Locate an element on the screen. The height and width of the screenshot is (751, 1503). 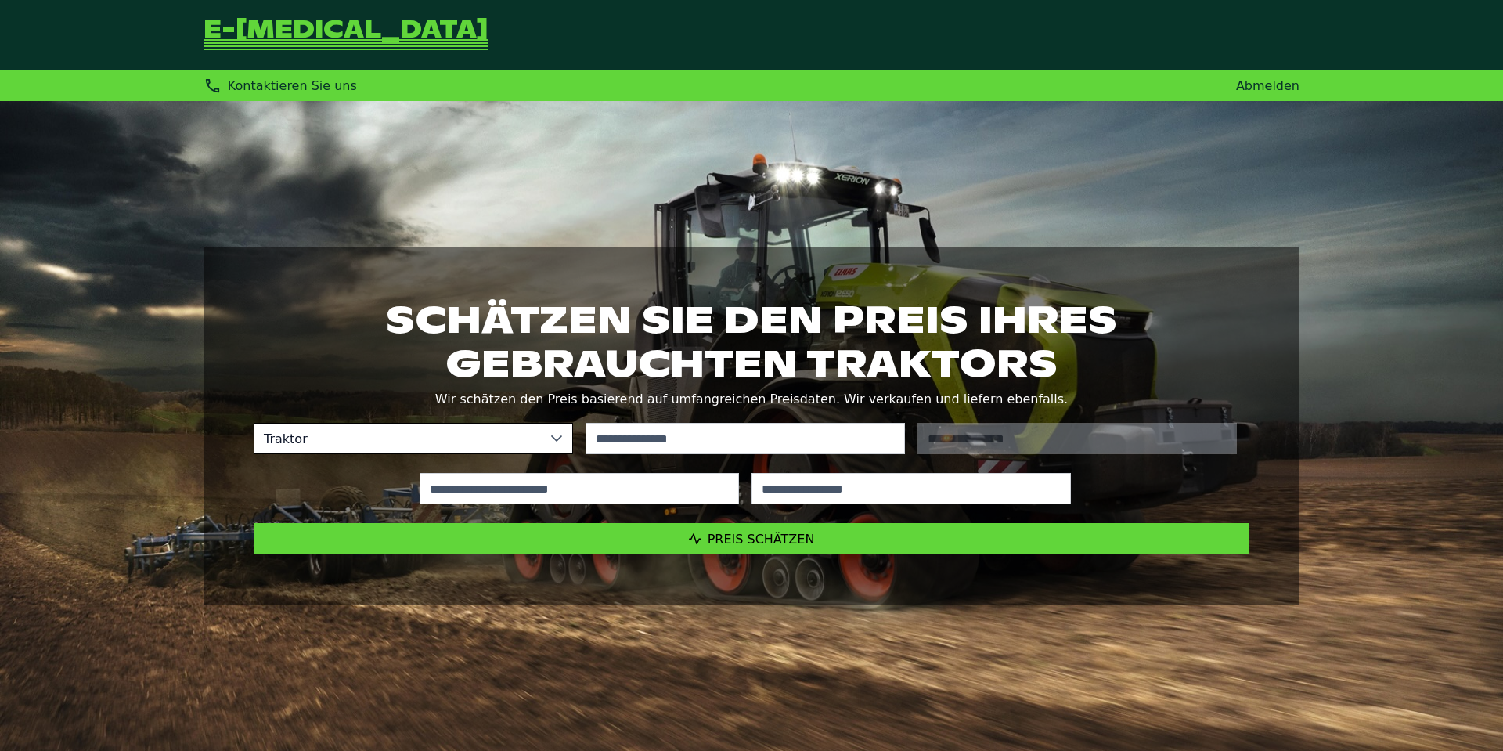
span: Preis schätzen is located at coordinates (761, 539).